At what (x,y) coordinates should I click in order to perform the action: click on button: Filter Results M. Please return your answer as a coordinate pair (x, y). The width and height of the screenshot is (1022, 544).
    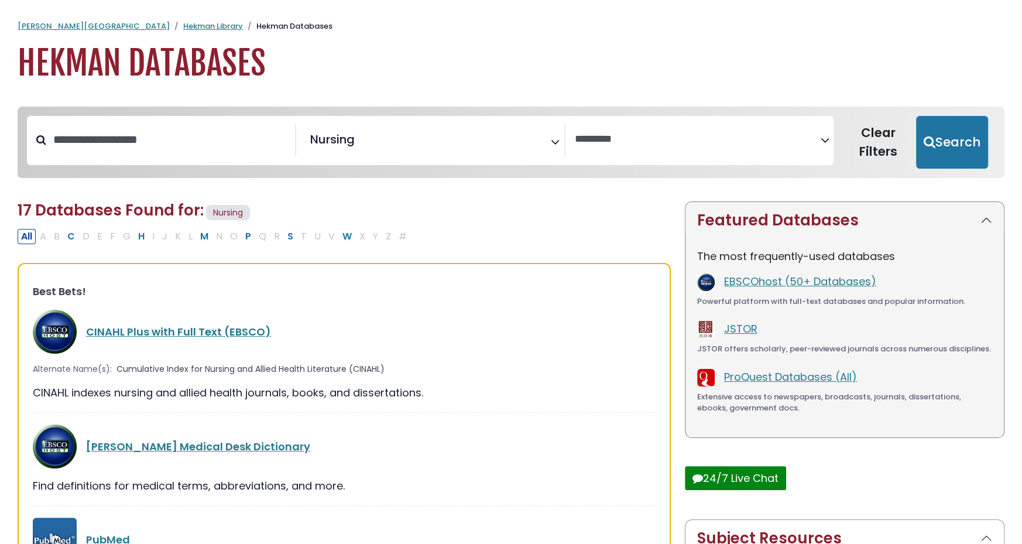
    Looking at the image, I should click on (204, 237).